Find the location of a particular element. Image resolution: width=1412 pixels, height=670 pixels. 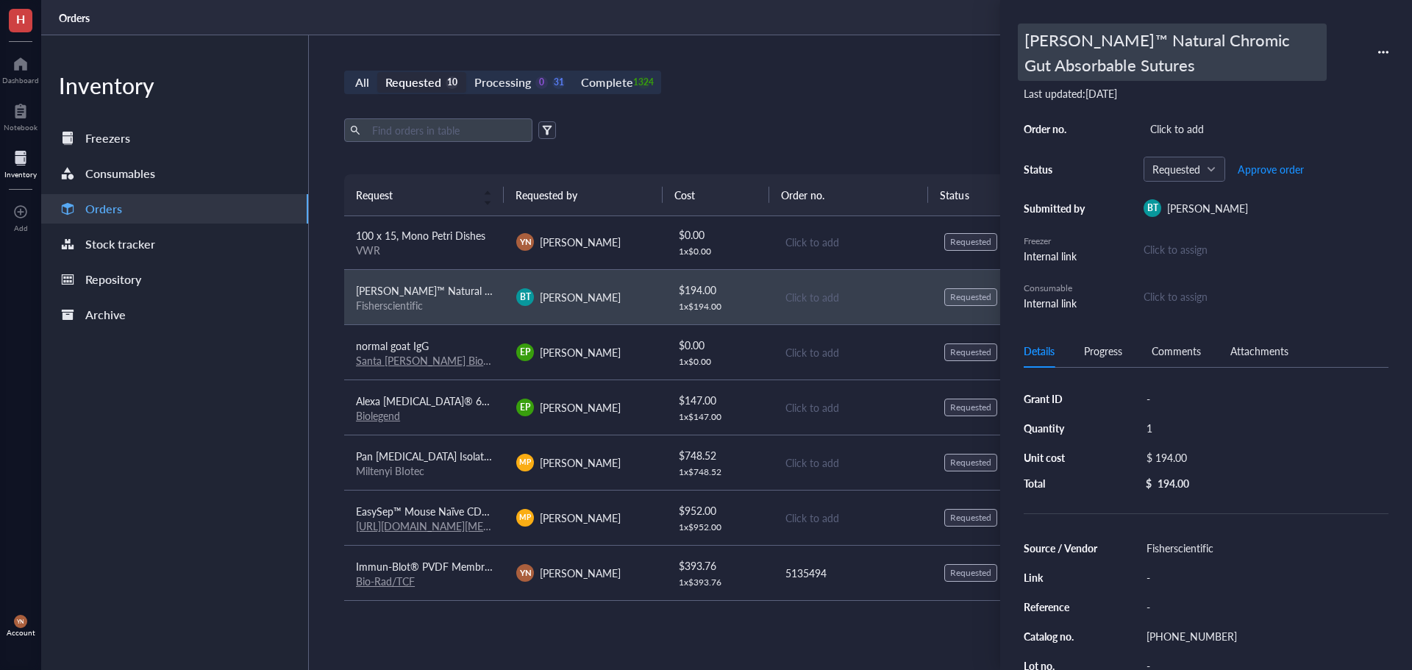

div: Archive is located at coordinates (105, 315).